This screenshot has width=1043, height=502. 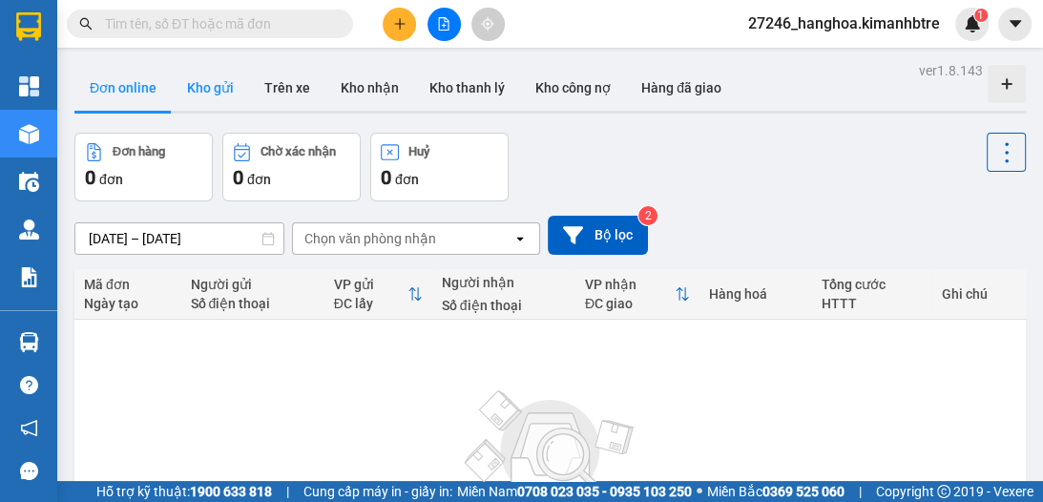 I want to click on button: Huỷ0đơn, so click(x=439, y=167).